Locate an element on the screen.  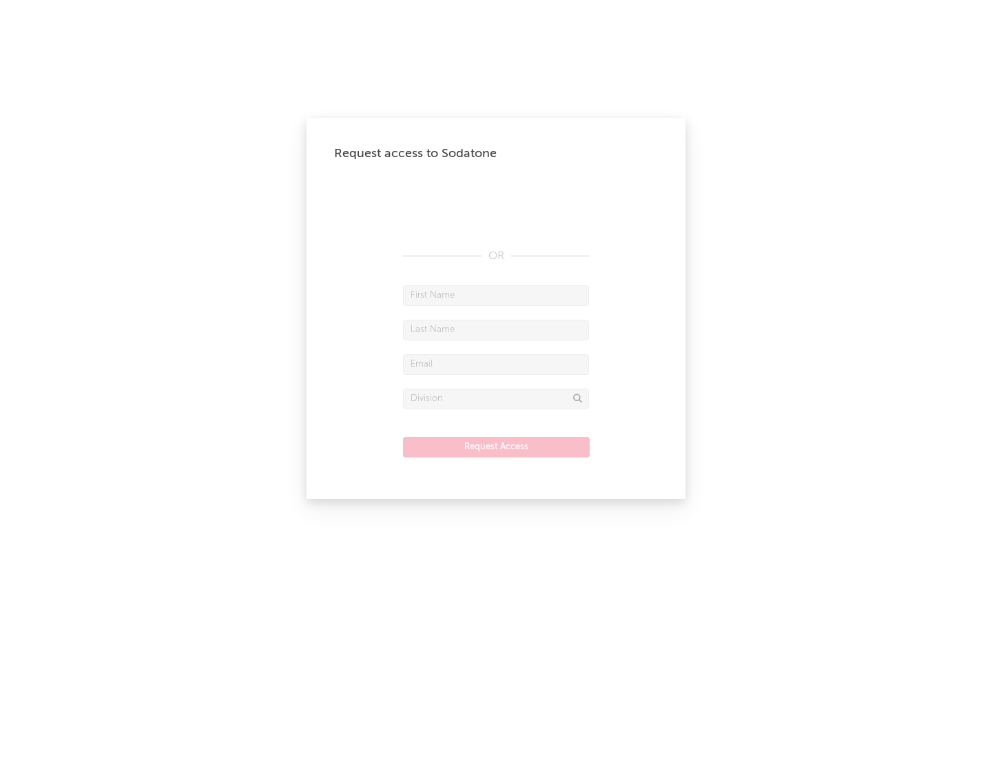
div: Request access to Sodatone is located at coordinates (496, 154).